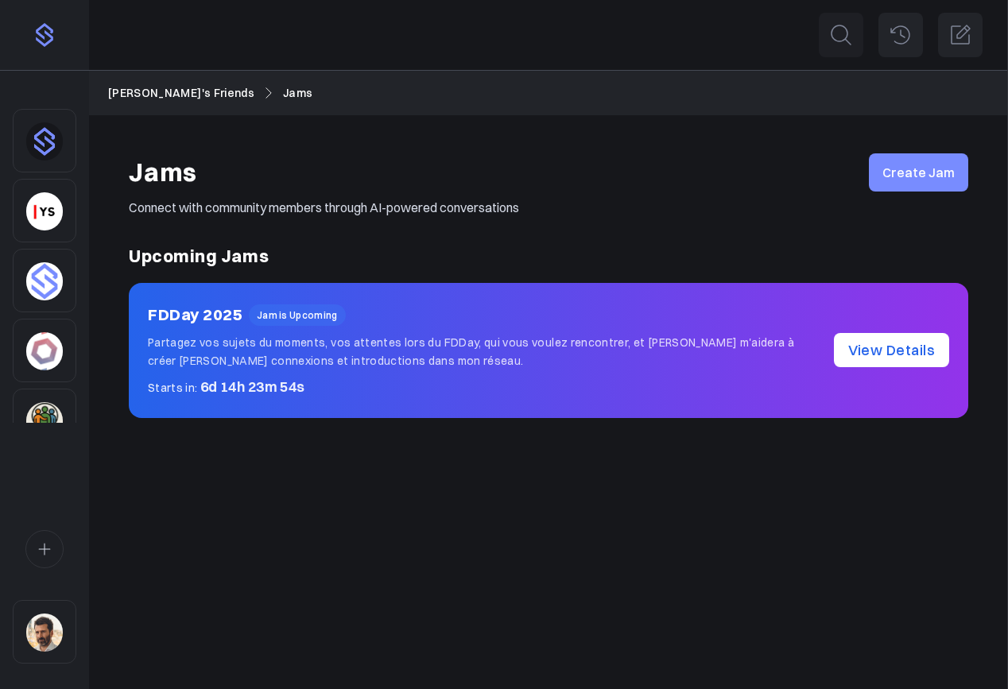  I want to click on img: 4hc3xb4og75h35779zhp6duy5ffo, so click(44, 351).